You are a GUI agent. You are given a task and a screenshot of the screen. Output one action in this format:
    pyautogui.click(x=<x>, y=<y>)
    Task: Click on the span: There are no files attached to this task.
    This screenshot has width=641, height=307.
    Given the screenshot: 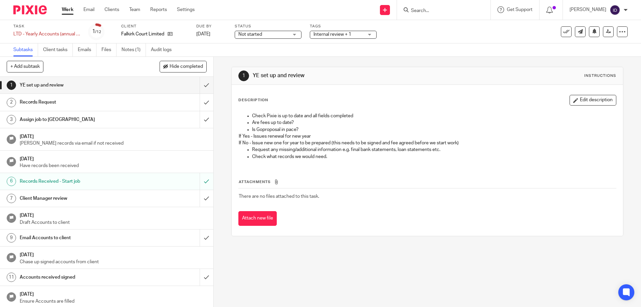 What is the action you would take?
    pyautogui.click(x=279, y=196)
    